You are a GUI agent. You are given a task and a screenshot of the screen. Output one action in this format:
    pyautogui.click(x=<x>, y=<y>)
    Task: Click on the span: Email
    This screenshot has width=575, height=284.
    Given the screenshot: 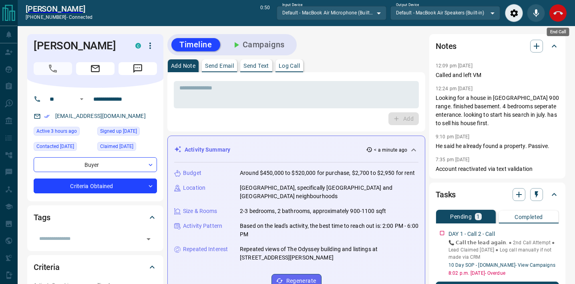 What is the action you would take?
    pyautogui.click(x=95, y=68)
    